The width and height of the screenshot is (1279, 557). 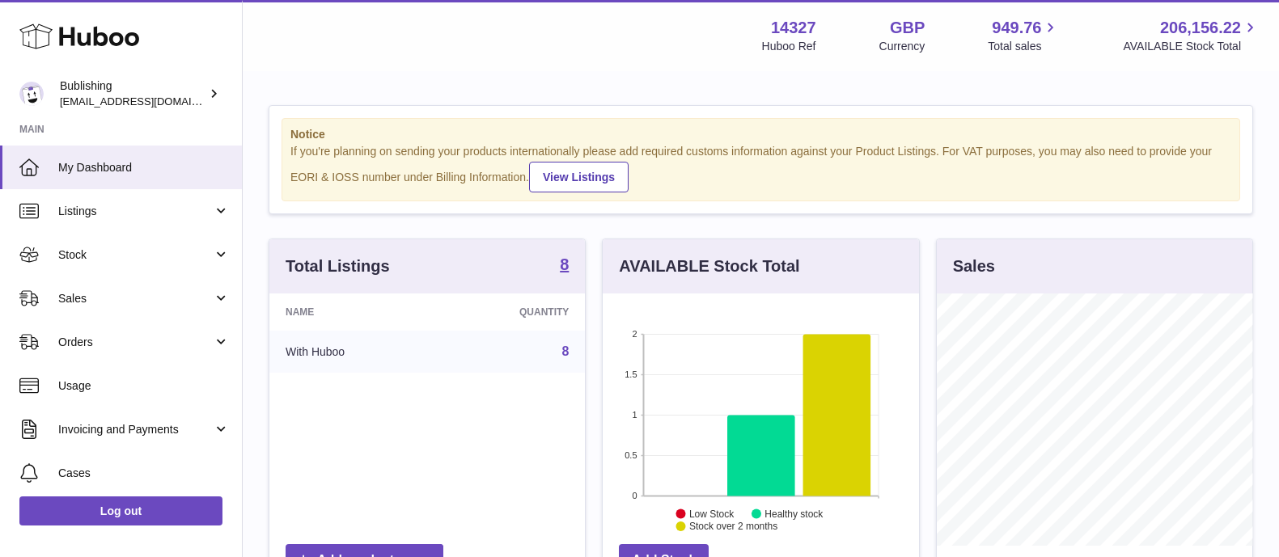 I want to click on a: View Listings, so click(x=578, y=177).